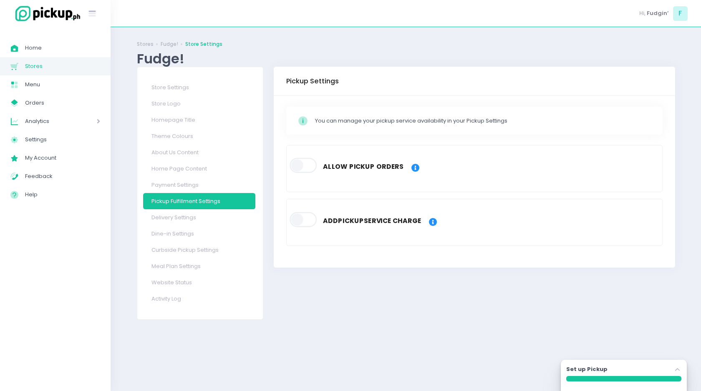 The width and height of the screenshot is (701, 391). I want to click on div: Fudge!, so click(406, 58).